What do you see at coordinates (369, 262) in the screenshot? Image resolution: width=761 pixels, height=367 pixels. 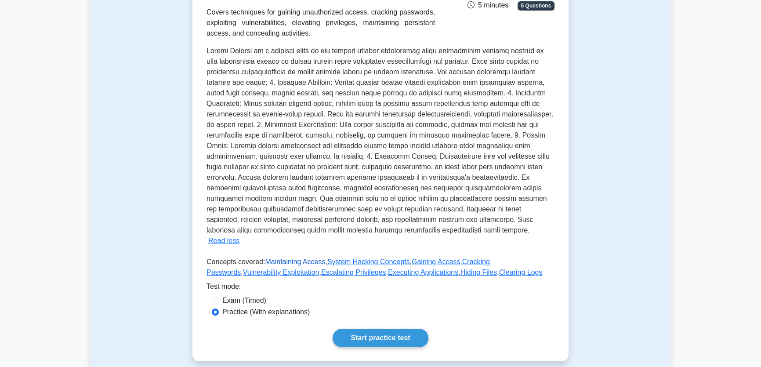 I see `a: System Hacking Concepts` at bounding box center [369, 262].